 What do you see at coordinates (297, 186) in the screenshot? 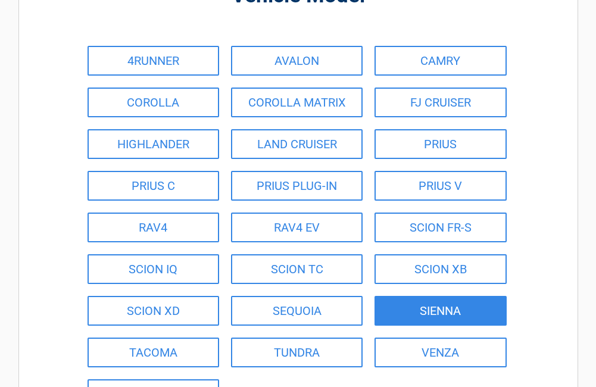
I see `a: PRIUS PLUG-IN` at bounding box center [297, 186].